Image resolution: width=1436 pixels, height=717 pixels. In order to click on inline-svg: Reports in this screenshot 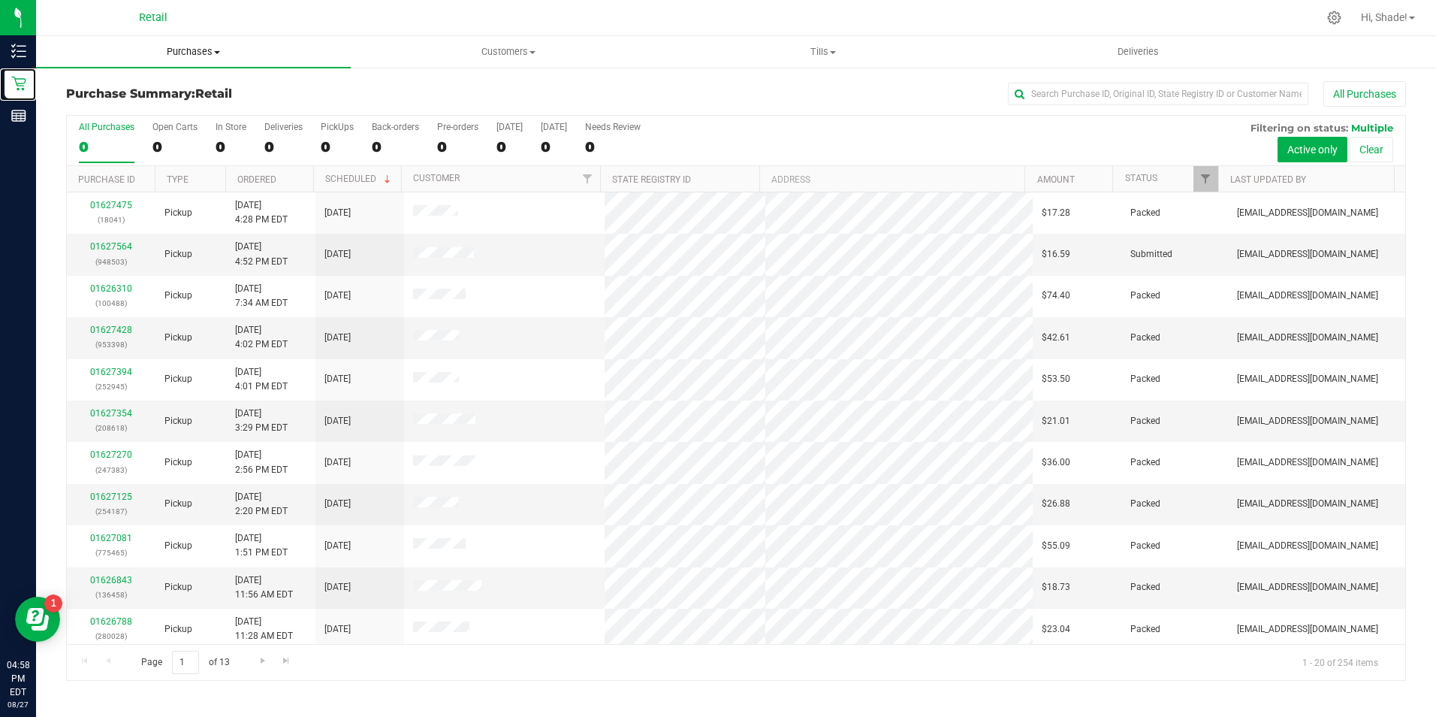, I will do `click(19, 116)`.